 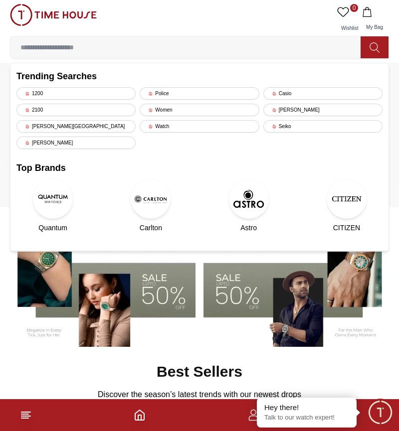 What do you see at coordinates (347, 20) in the screenshot?
I see `a: 0Wishlist` at bounding box center [347, 20].